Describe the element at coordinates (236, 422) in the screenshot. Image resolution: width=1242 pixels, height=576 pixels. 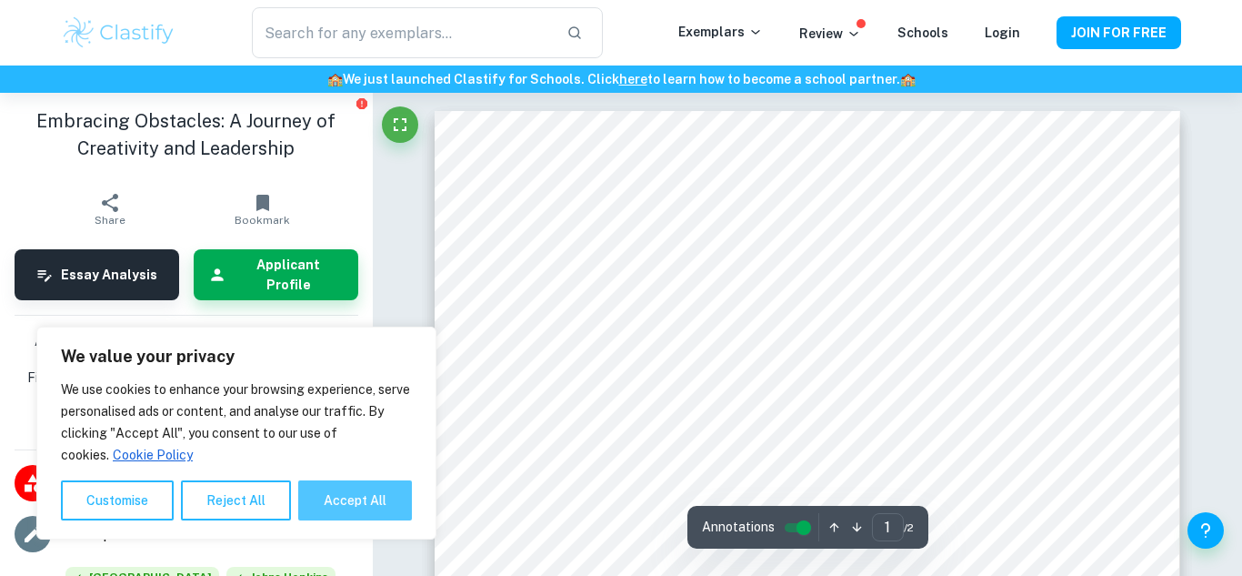
I see `p: We use cookies to enhance your browsing experience, serve personalised ads or content, and analys...` at that location.